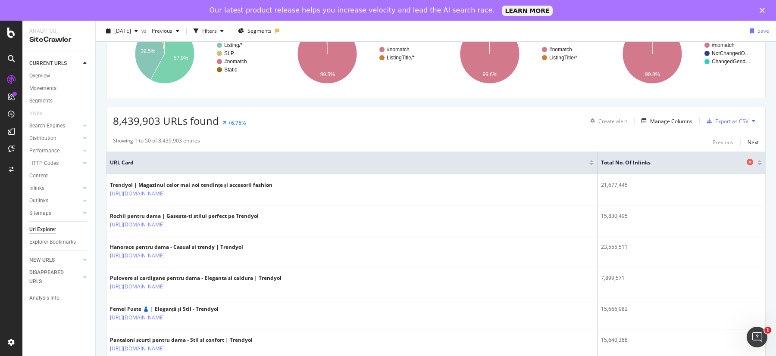 The image size is (776, 356). I want to click on div: Export as CSV, so click(731, 121).